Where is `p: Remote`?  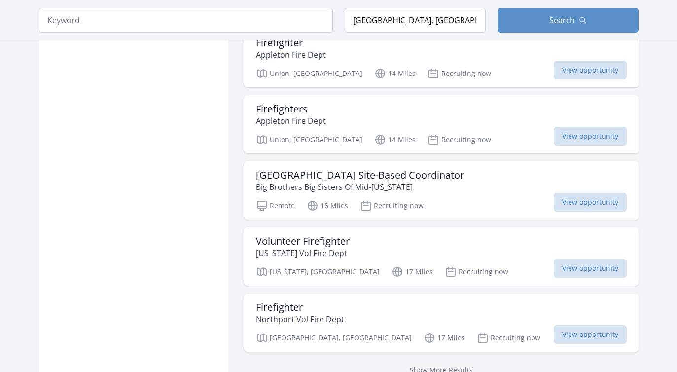 p: Remote is located at coordinates (275, 206).